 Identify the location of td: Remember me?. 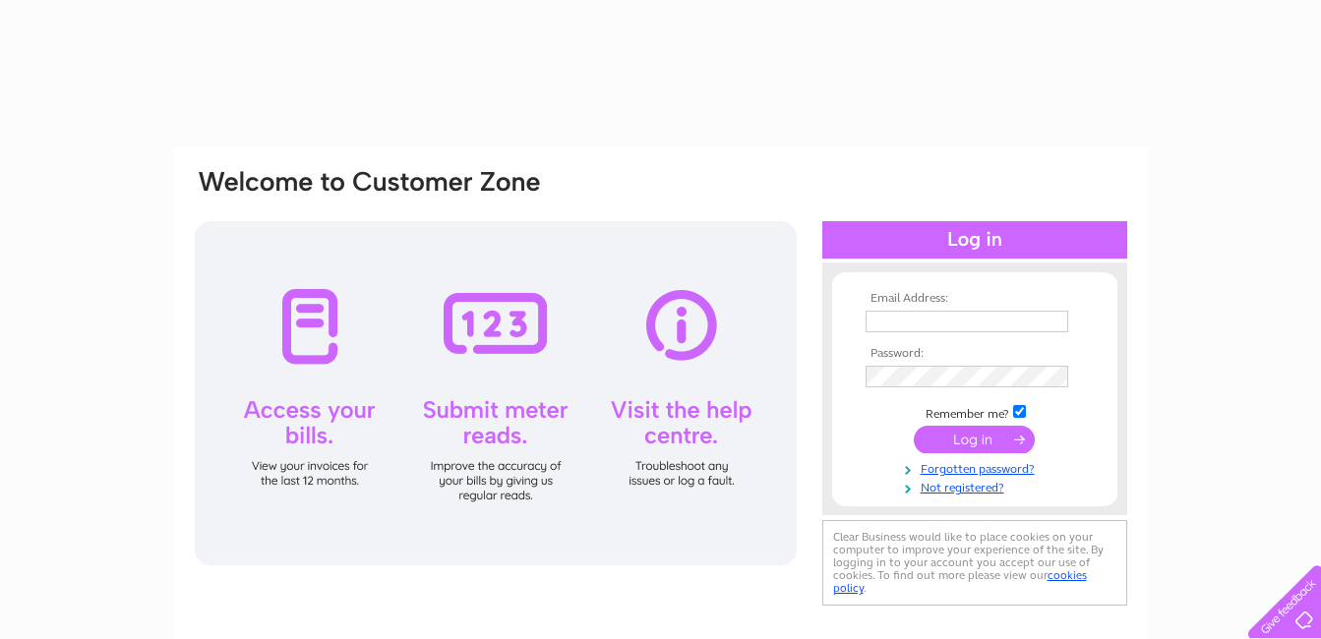
(975, 412).